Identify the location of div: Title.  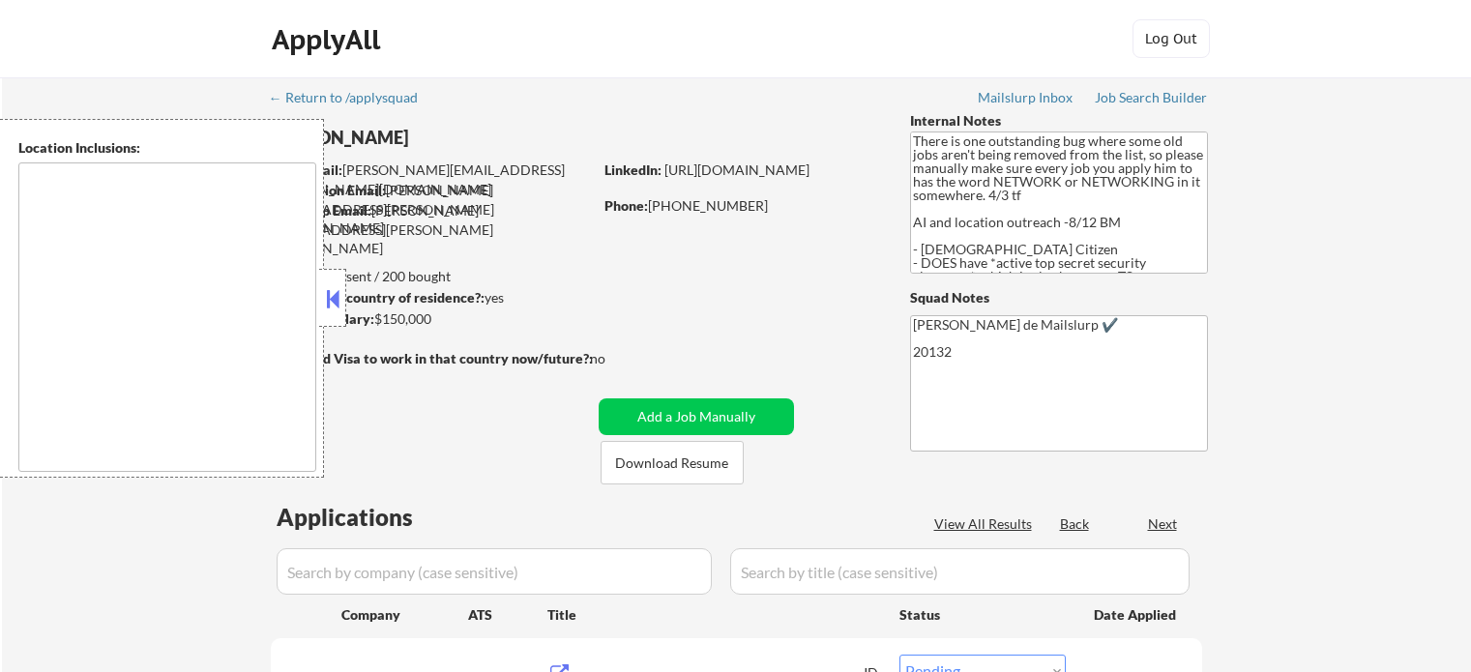
(714, 615).